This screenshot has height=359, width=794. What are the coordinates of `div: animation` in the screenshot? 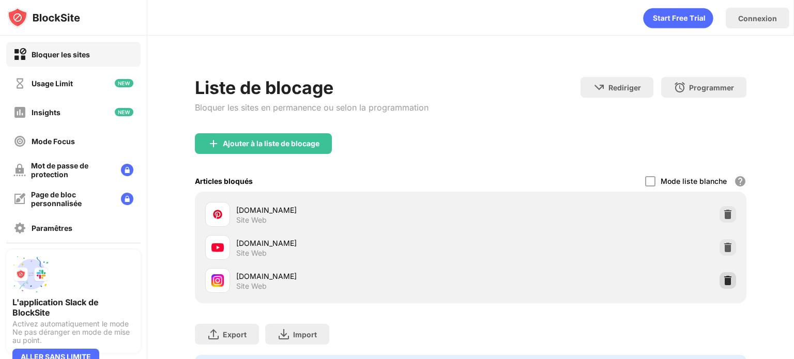 It's located at (678, 18).